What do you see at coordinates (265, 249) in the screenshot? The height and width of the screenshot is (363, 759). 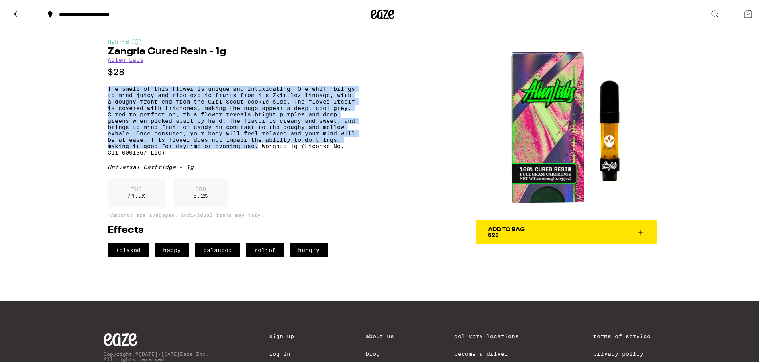 I see `span: relief` at bounding box center [265, 249].